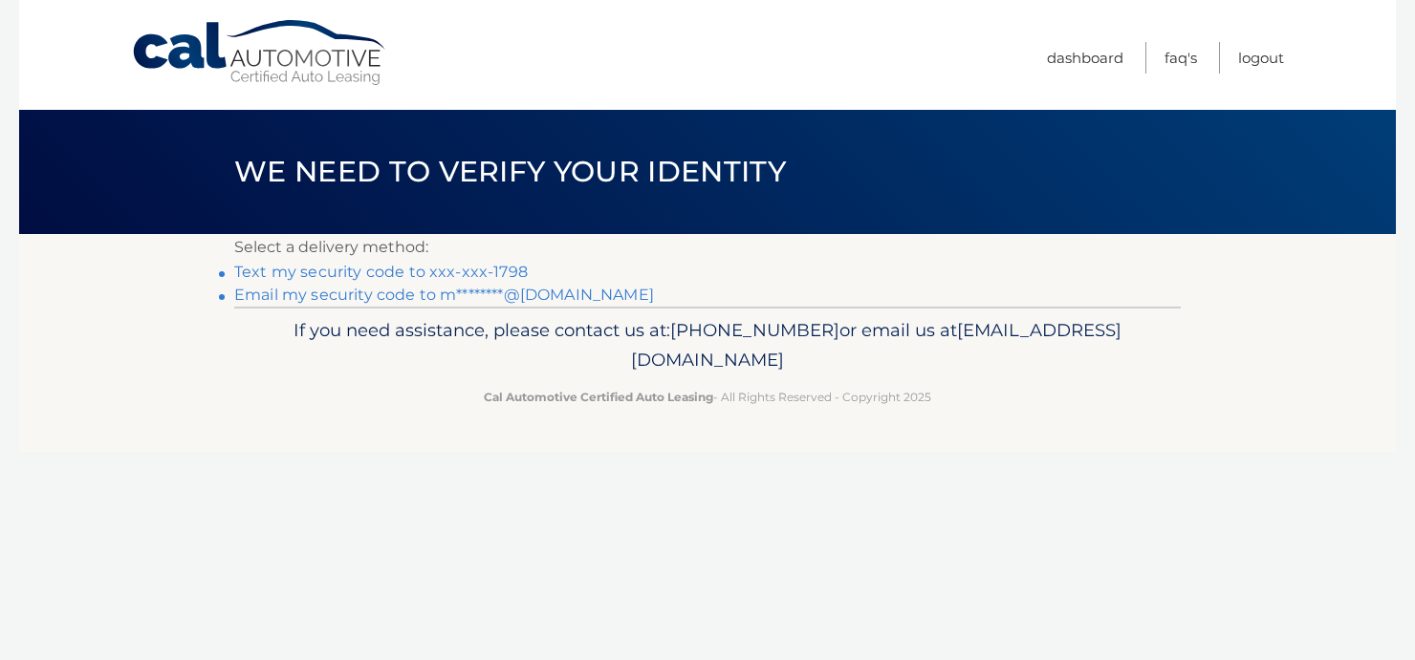  What do you see at coordinates (260, 53) in the screenshot?
I see `a: Cal Automotive` at bounding box center [260, 53].